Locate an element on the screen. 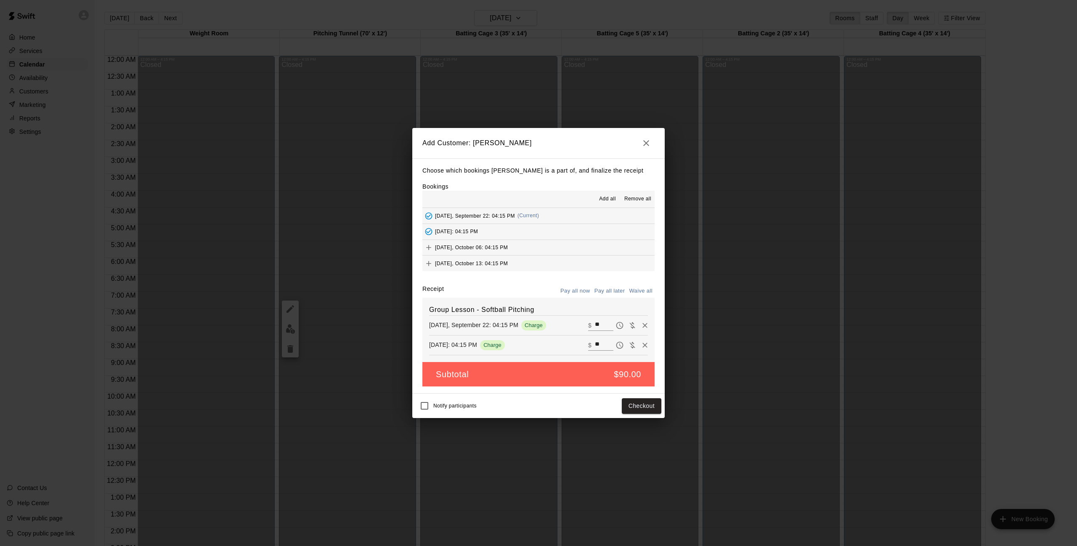  h5: Subtotal is located at coordinates (452, 374).